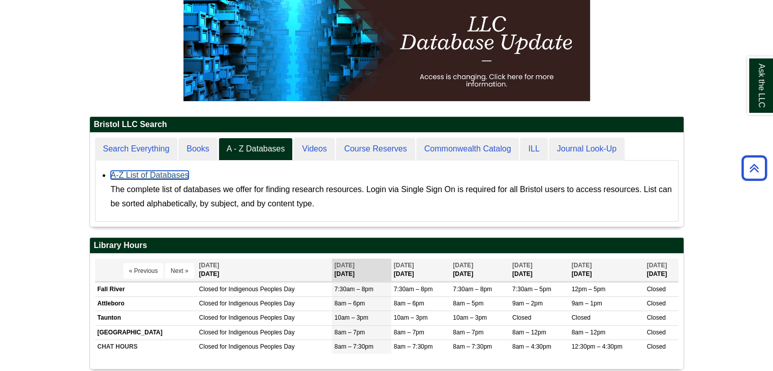  What do you see at coordinates (531, 347) in the screenshot?
I see `span: 8am – 4:30pm` at bounding box center [531, 347].